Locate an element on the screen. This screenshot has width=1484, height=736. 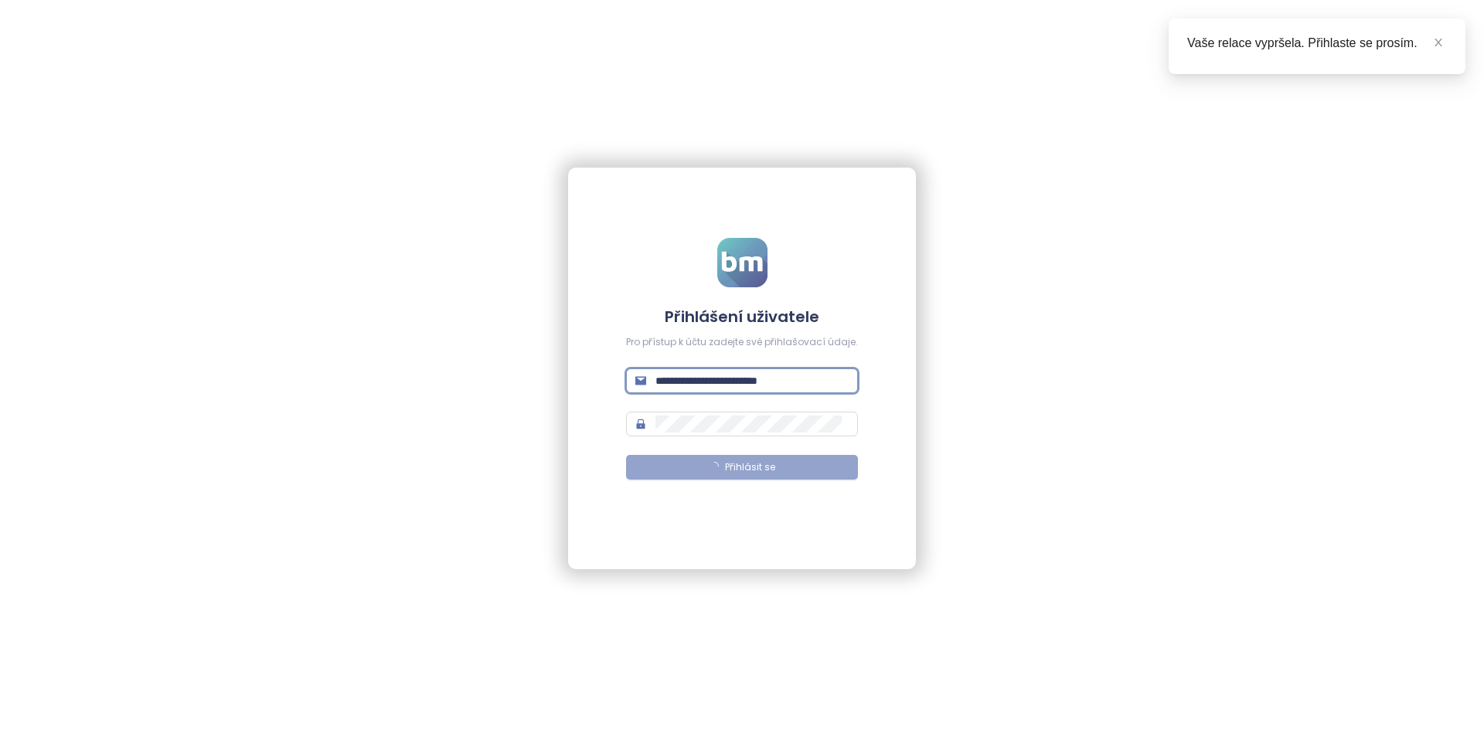
span: mail is located at coordinates (641, 381).